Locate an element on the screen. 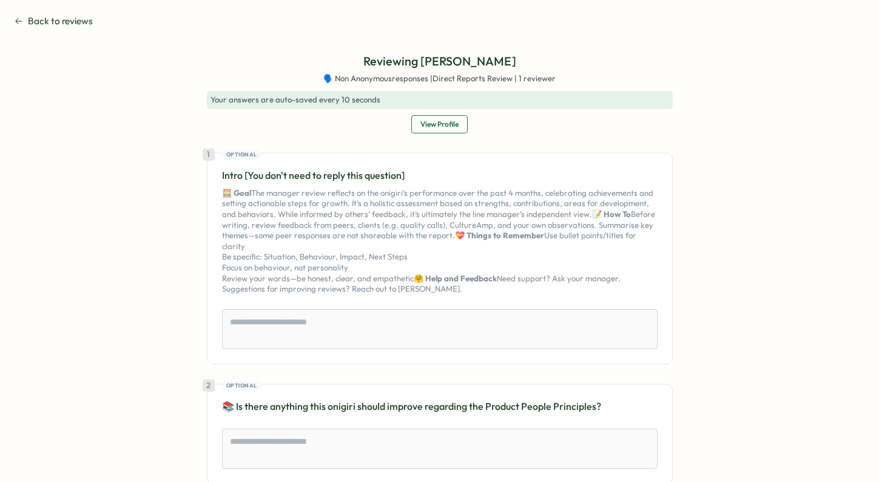 Image resolution: width=879 pixels, height=482 pixels. p: 📚 Is there anything this onigiri should improve regarding the Product People Principles? is located at coordinates (440, 407).